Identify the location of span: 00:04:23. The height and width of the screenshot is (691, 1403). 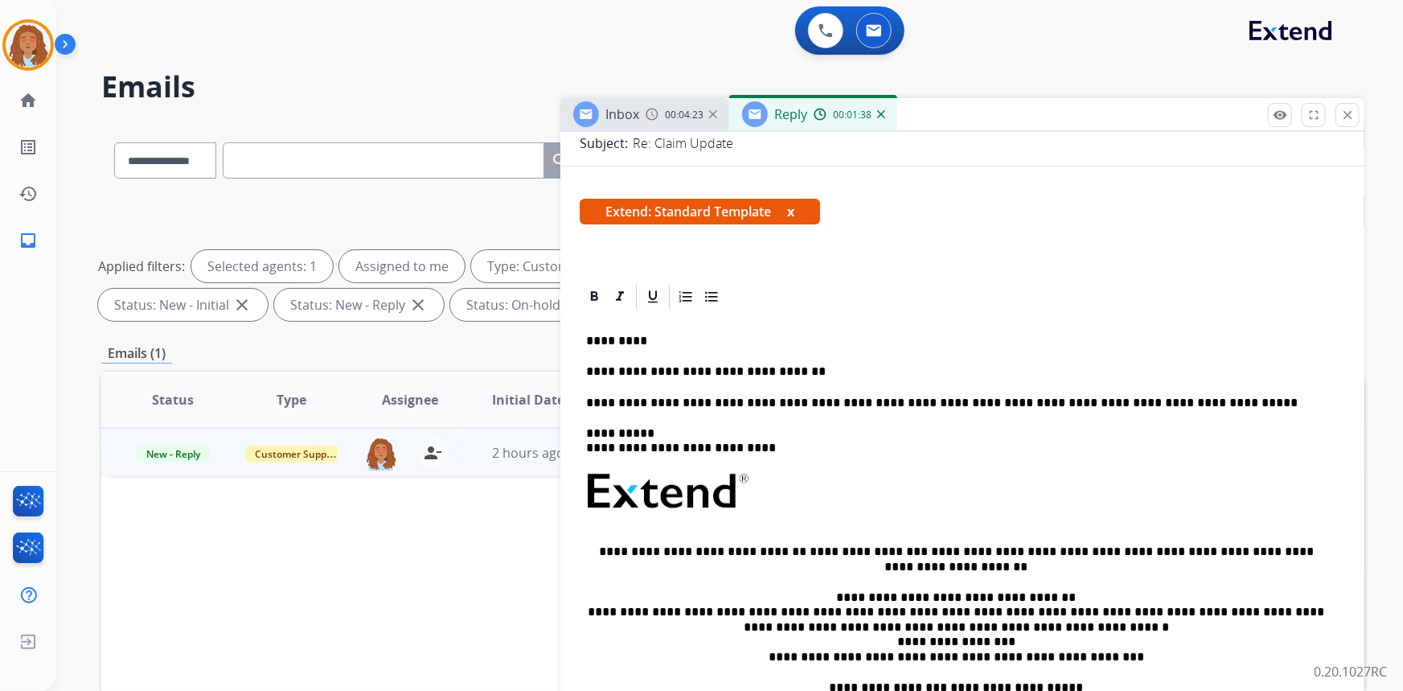
(684, 115).